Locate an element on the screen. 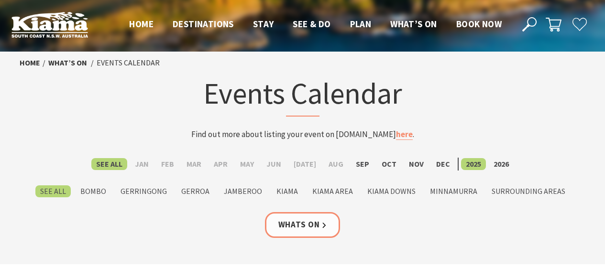 The image size is (605, 267). label: May is located at coordinates (247, 164).